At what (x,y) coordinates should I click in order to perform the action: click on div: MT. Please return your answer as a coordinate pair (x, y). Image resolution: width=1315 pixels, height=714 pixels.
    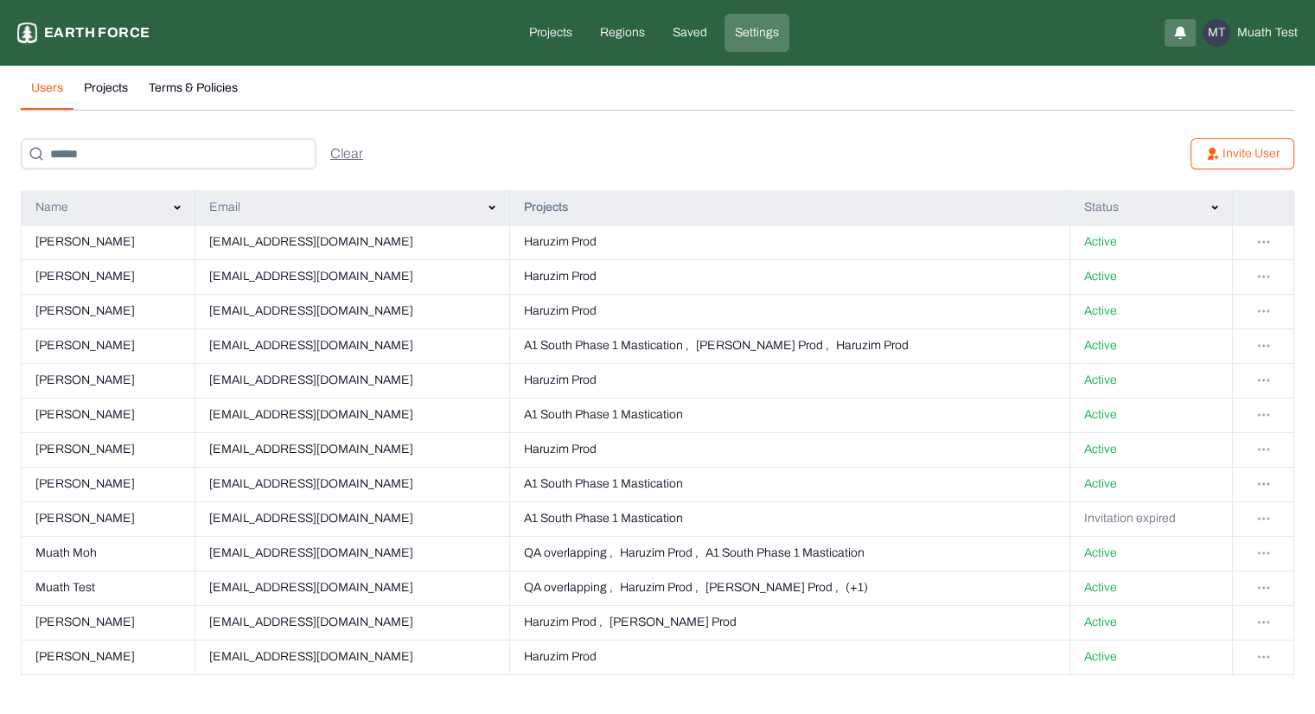
    Looking at the image, I should click on (1217, 33).